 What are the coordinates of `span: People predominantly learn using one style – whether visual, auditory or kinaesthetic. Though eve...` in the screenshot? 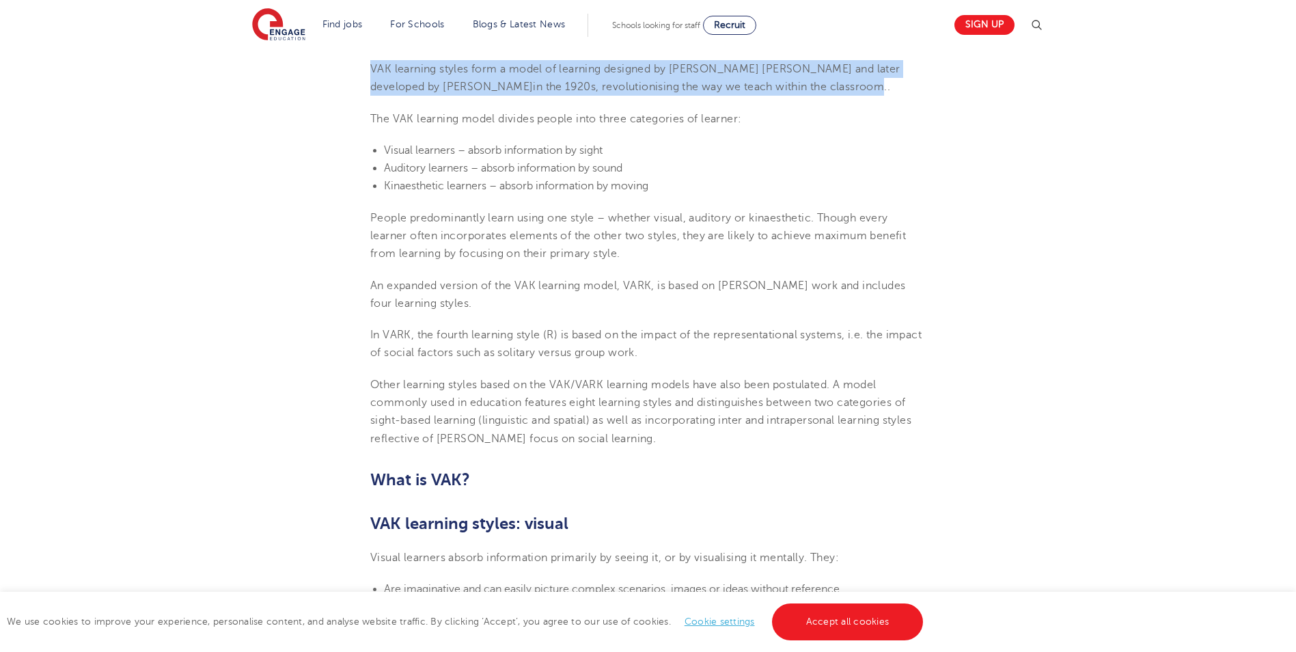 It's located at (638, 236).